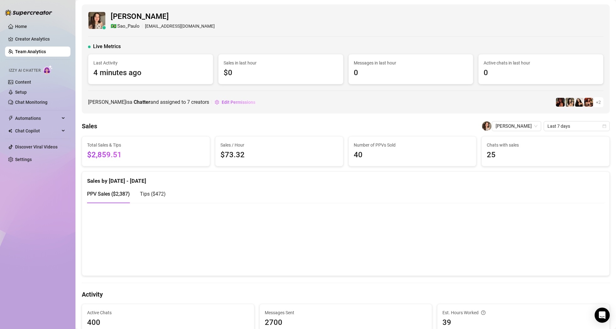 This screenshot has height=329, width=616. I want to click on span: Chat Copilot, so click(37, 131).